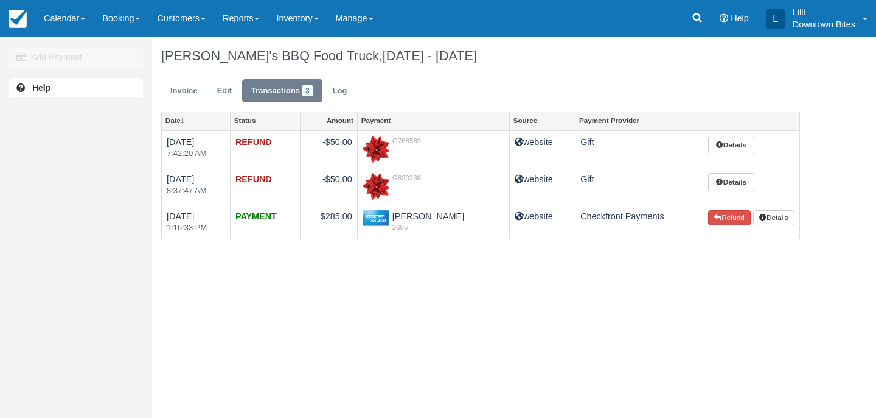 Image resolution: width=876 pixels, height=418 pixels. Describe the element at coordinates (329, 121) in the screenshot. I see `a: Amount` at that location.